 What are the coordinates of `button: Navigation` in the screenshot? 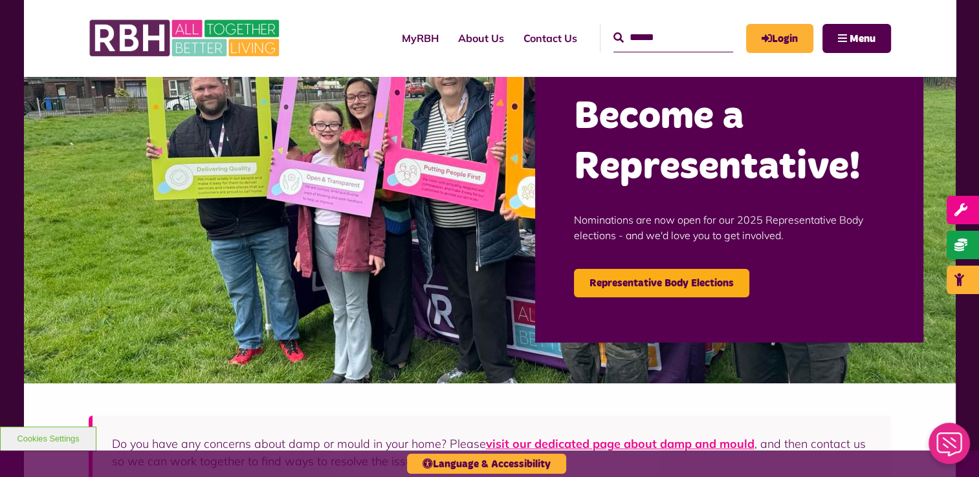 It's located at (856, 38).